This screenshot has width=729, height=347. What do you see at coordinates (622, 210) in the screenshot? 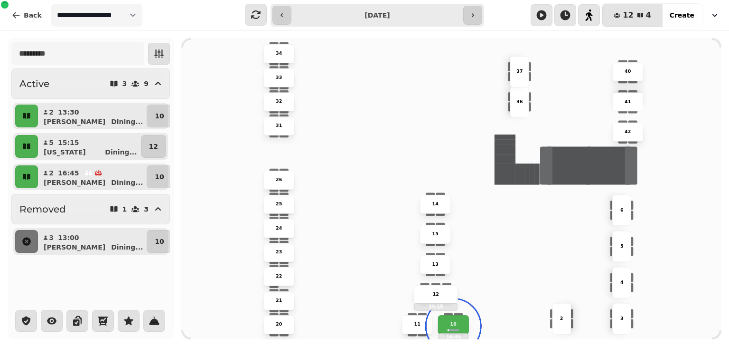
I see `p: 6` at bounding box center [622, 210].